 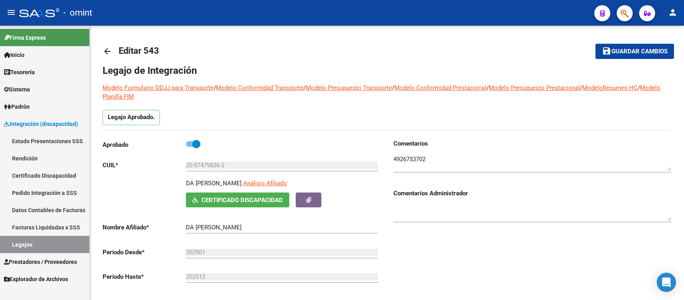 What do you see at coordinates (144, 227) in the screenshot?
I see `p: Nombre Afiliado` at bounding box center [144, 227].